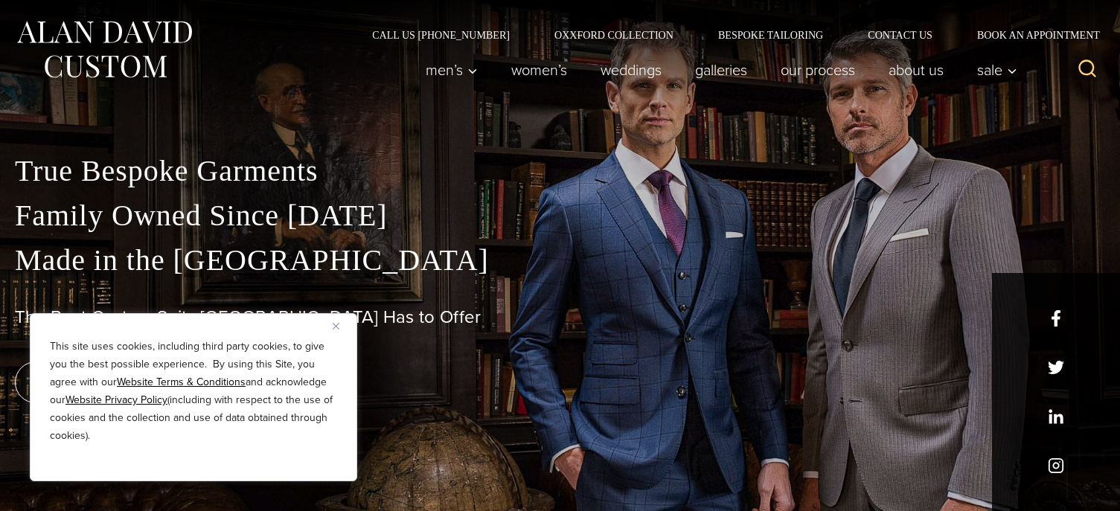 This screenshot has height=511, width=1120. Describe the element at coordinates (818, 70) in the screenshot. I see `a: Our Process` at that location.